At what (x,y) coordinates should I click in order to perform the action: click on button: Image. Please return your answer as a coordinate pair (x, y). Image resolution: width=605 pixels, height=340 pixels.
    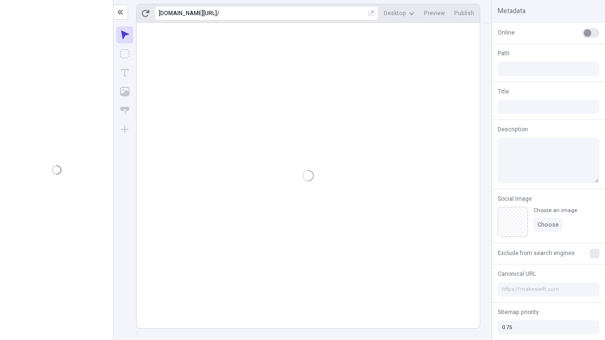
    Looking at the image, I should click on (125, 92).